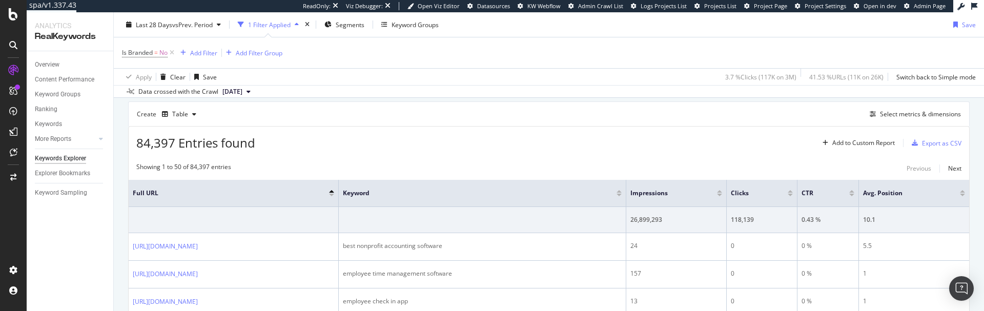 The height and width of the screenshot is (311, 984). What do you see at coordinates (48, 124) in the screenshot?
I see `div: Keywords` at bounding box center [48, 124].